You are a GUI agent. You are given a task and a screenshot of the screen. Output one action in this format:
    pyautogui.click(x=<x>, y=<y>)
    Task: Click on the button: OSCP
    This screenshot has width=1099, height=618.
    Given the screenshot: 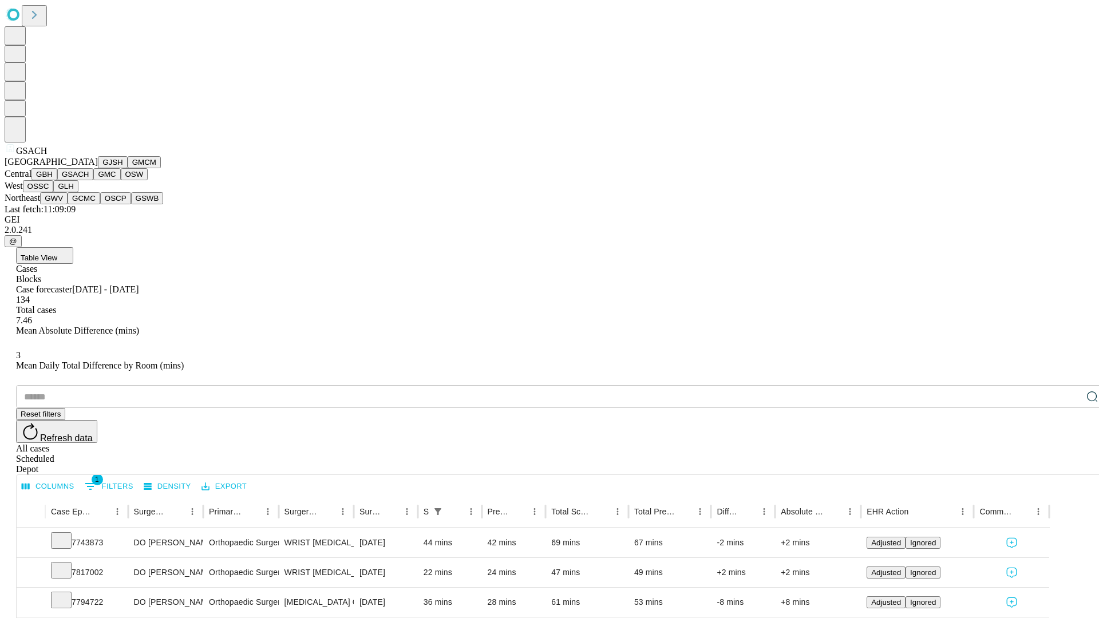 What is the action you would take?
    pyautogui.click(x=116, y=198)
    